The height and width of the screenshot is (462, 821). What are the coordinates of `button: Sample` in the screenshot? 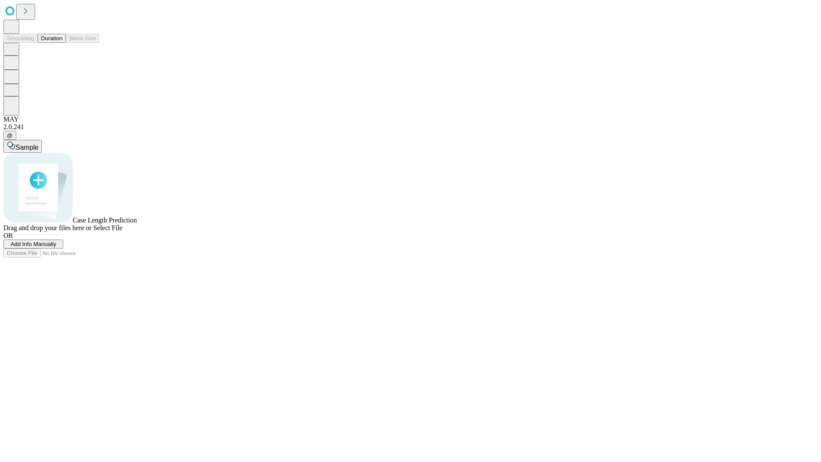 It's located at (23, 146).